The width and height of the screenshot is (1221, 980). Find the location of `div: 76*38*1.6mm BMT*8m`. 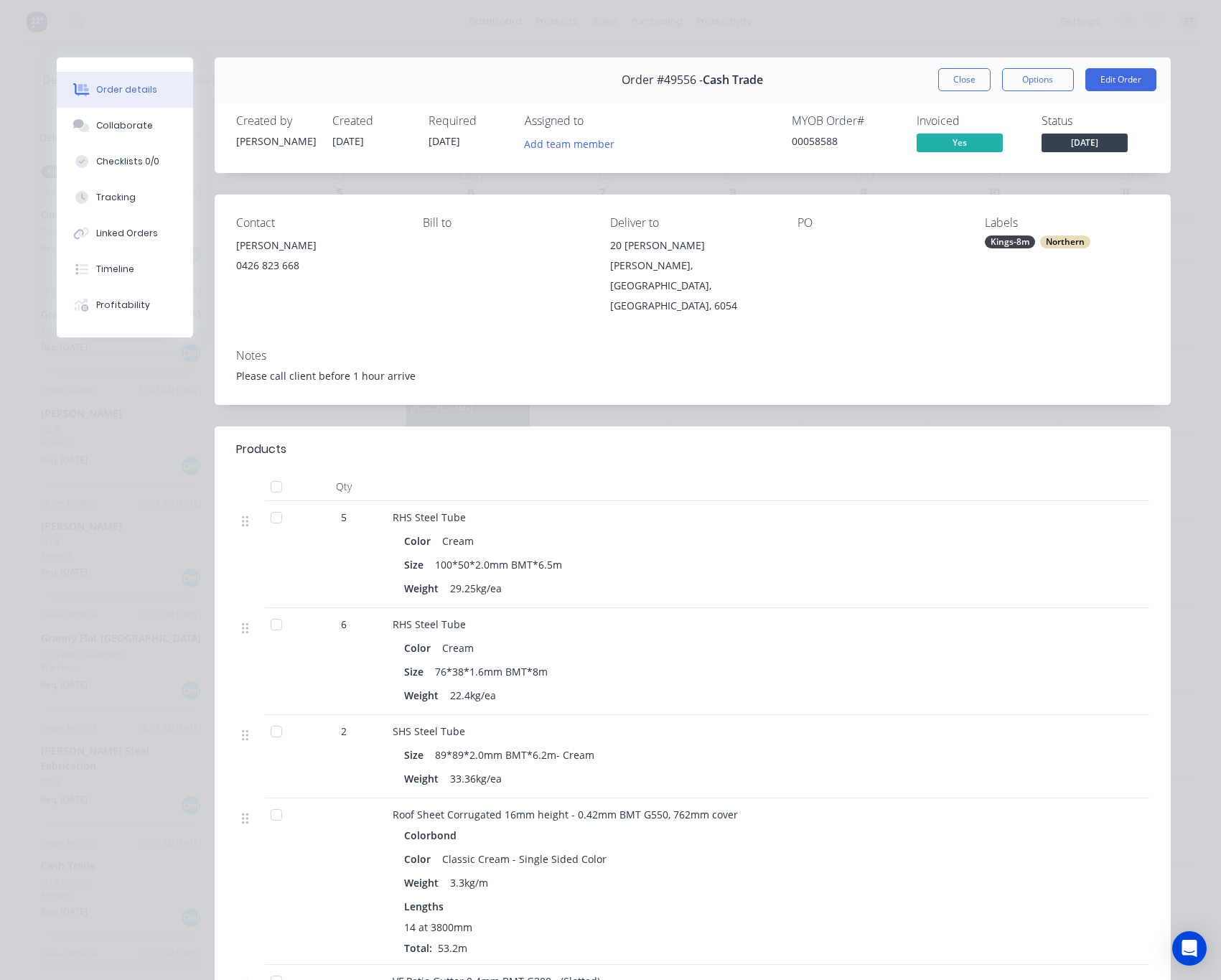

div: 76*38*1.6mm BMT*8m is located at coordinates (491, 671).